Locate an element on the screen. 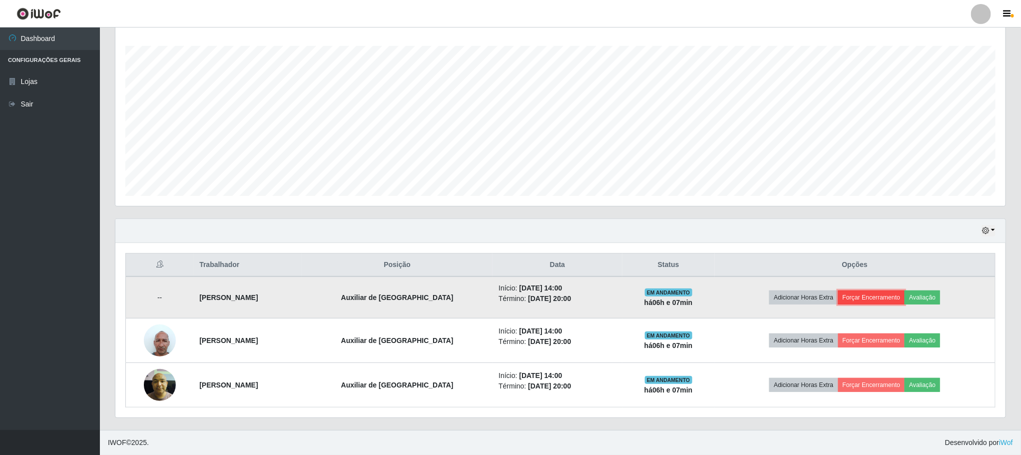 The image size is (1021, 455). a: iWof is located at coordinates (1006, 442).